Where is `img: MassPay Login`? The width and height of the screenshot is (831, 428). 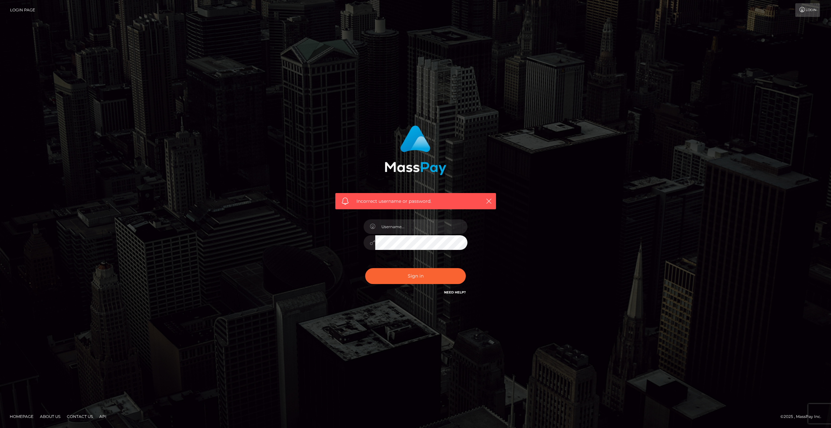 img: MassPay Login is located at coordinates (416, 150).